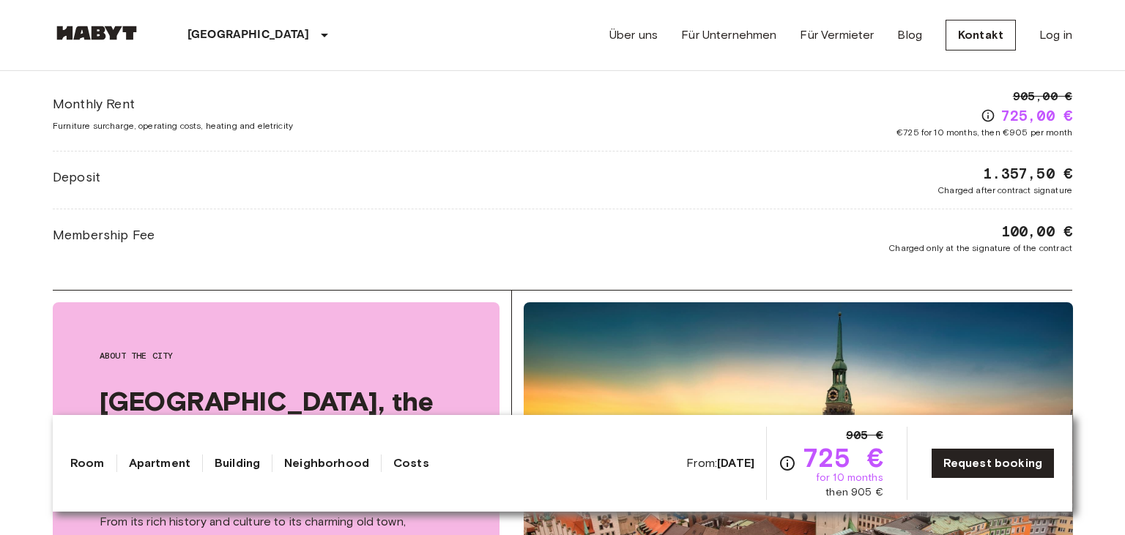 Image resolution: width=1125 pixels, height=535 pixels. What do you see at coordinates (1042, 97) in the screenshot?
I see `span: 905,00 €` at bounding box center [1042, 97].